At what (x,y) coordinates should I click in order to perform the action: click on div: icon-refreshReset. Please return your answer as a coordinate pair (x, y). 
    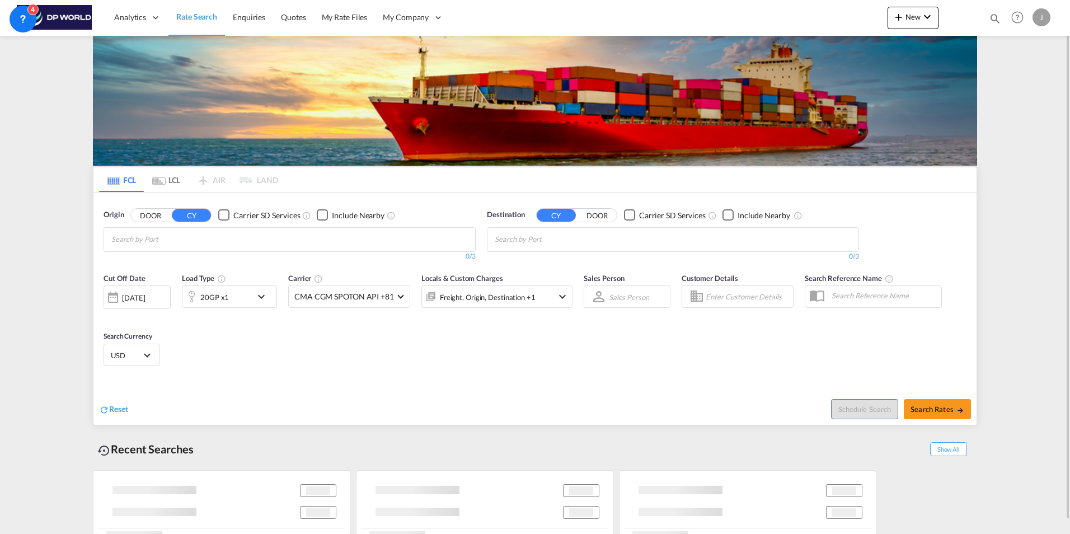
    Looking at the image, I should click on (114, 410).